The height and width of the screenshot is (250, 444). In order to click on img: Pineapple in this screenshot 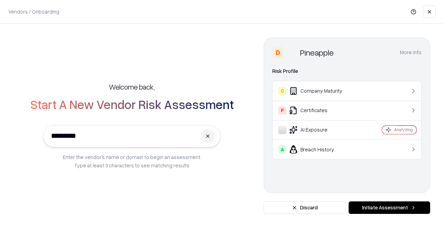, I will do `click(292, 52)`.